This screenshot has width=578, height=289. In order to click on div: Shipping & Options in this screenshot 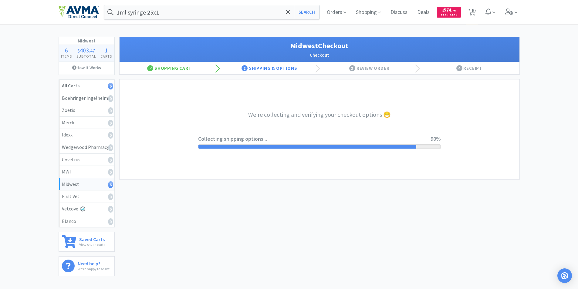, I will do `click(270, 68)`.